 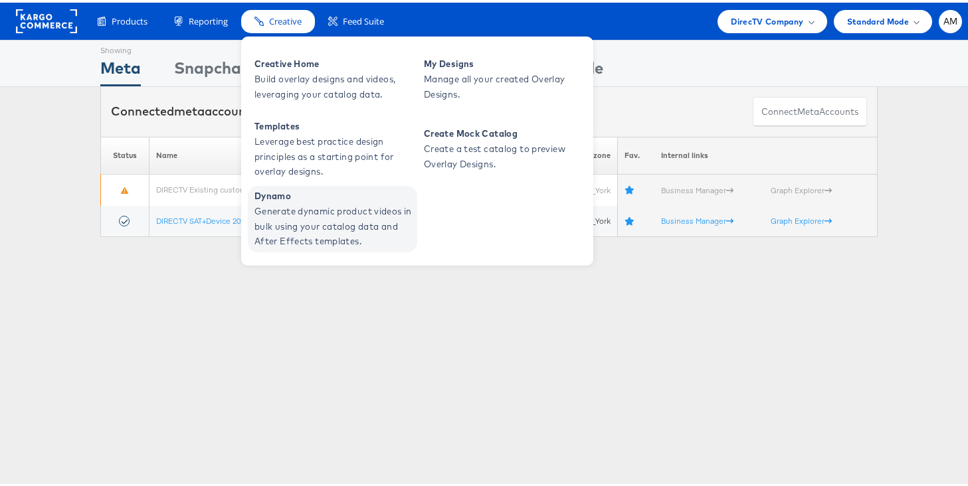 I want to click on span: Create Mock Catalog, so click(x=504, y=131).